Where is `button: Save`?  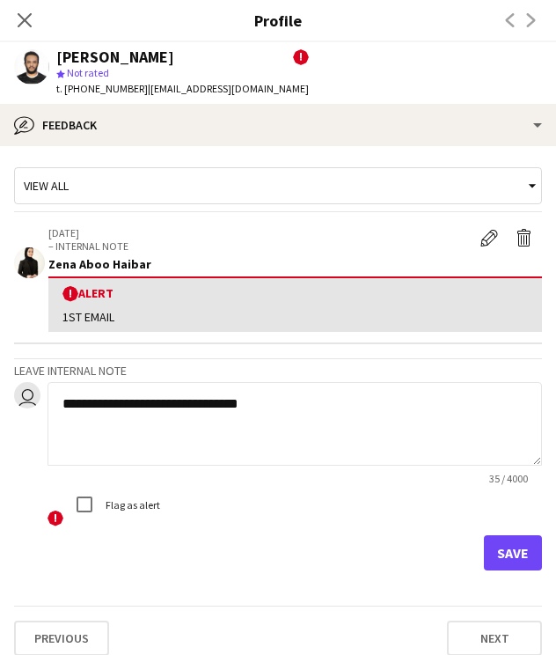 button: Save is located at coordinates (513, 553).